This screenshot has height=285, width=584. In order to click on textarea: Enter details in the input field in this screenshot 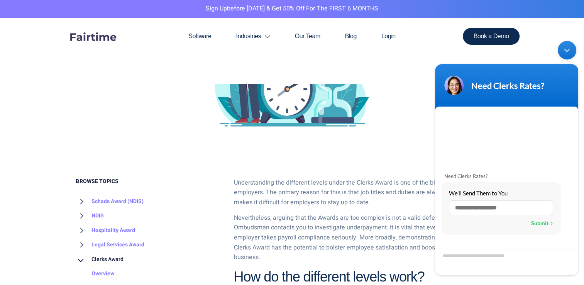, I will do `click(75, 224)`.